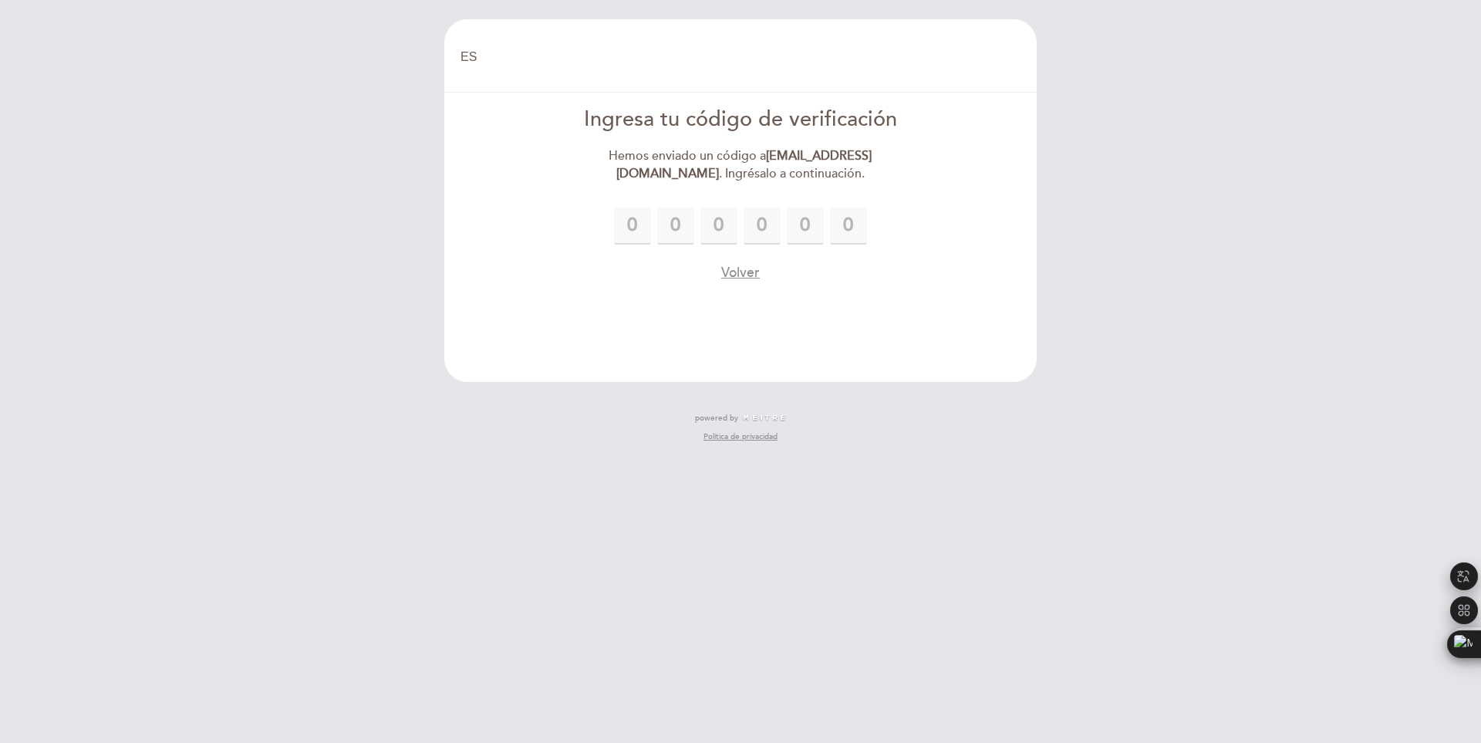 This screenshot has width=1481, height=743. Describe the element at coordinates (740, 418) in the screenshot. I see `a: powered by` at that location.